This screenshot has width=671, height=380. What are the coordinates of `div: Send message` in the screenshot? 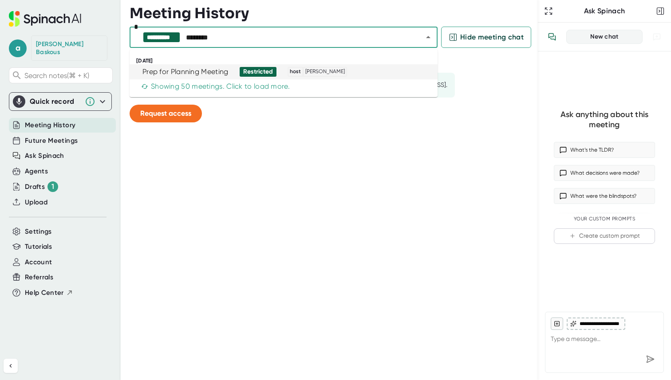 It's located at (650, 360).